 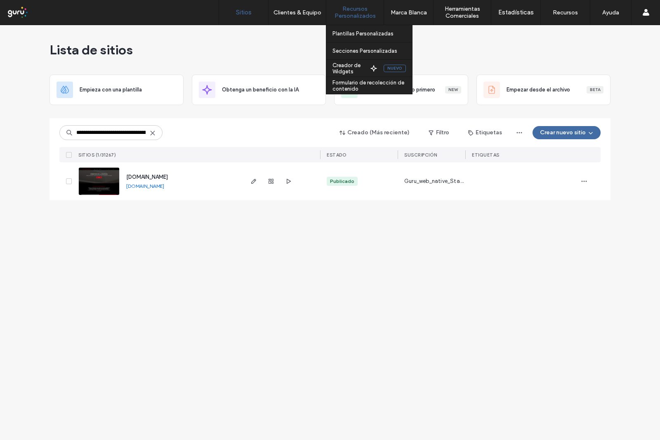 What do you see at coordinates (485, 155) in the screenshot?
I see `span: ETIQUETAS` at bounding box center [485, 155].